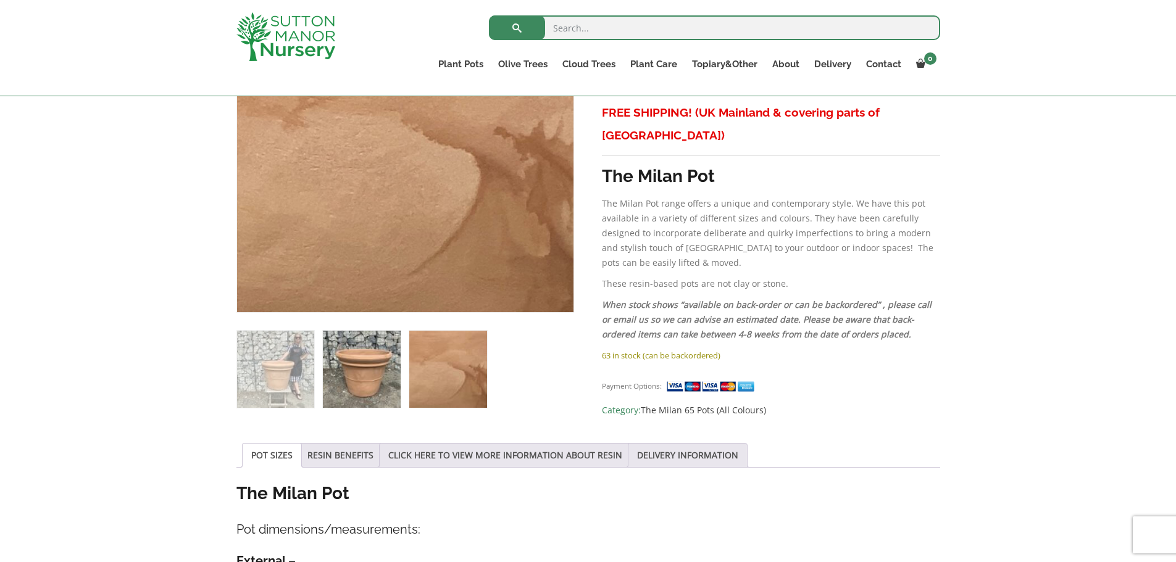  What do you see at coordinates (725, 64) in the screenshot?
I see `a: Topiary&Other` at bounding box center [725, 64].